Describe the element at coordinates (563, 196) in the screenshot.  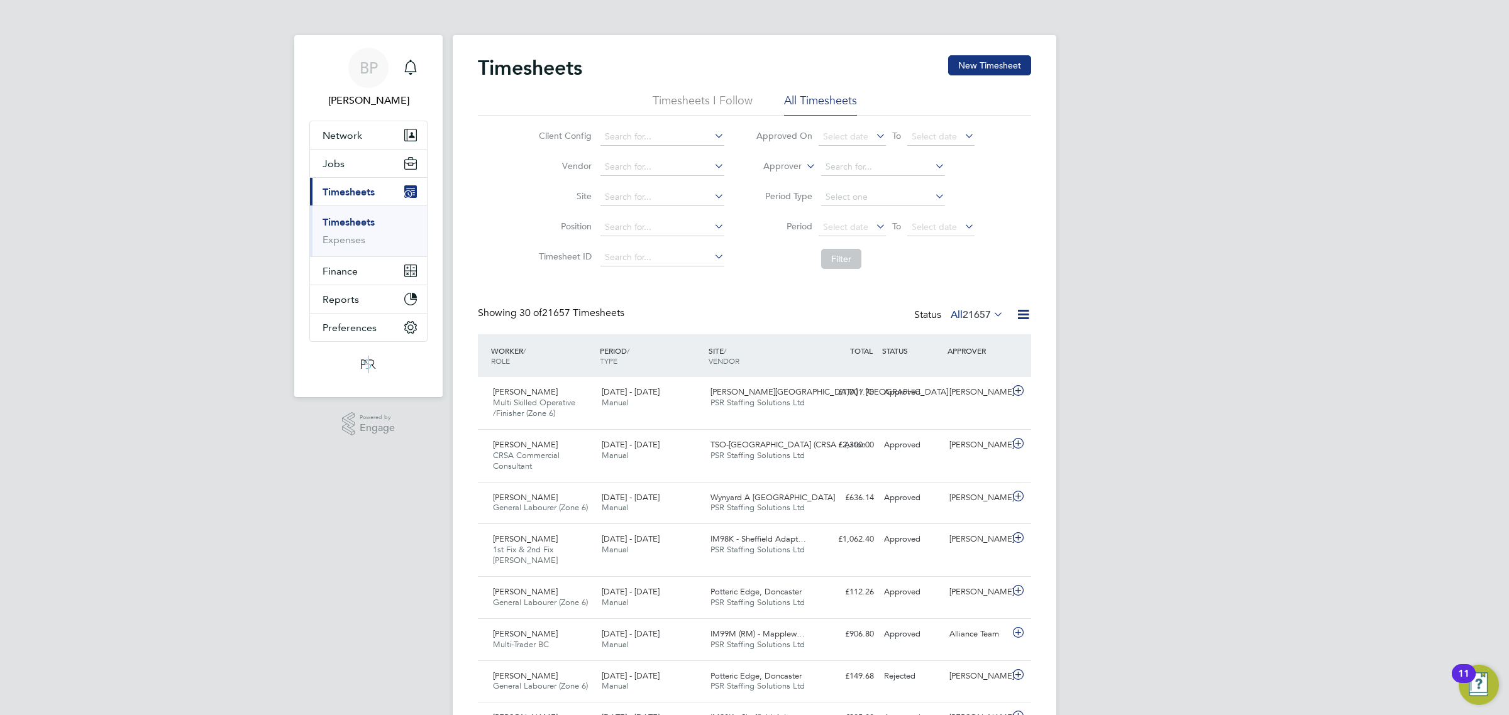
I see `label: Site` at that location.